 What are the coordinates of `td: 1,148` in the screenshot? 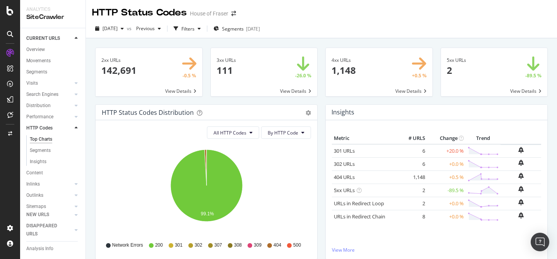 It's located at (411, 177).